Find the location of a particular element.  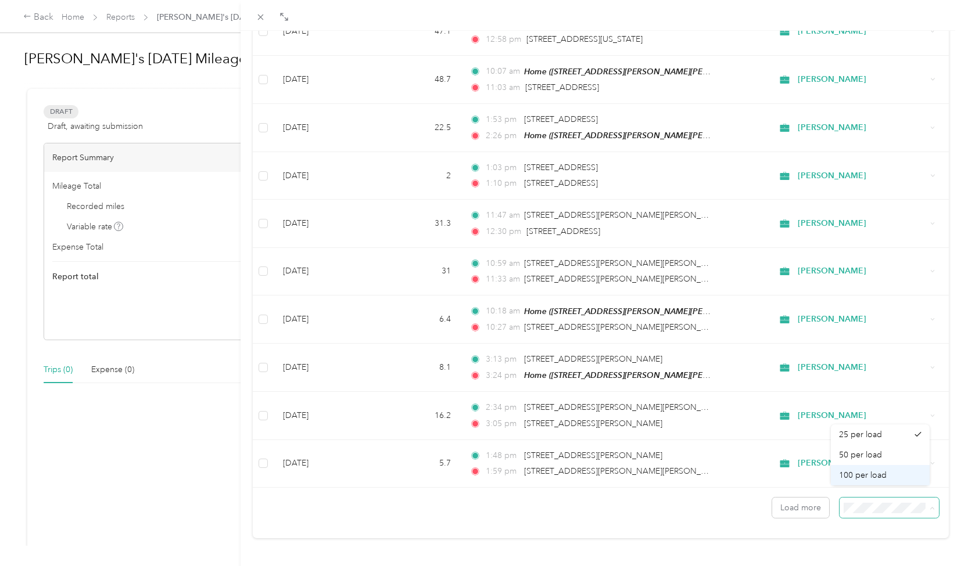

span: 50 per load is located at coordinates (860, 455).